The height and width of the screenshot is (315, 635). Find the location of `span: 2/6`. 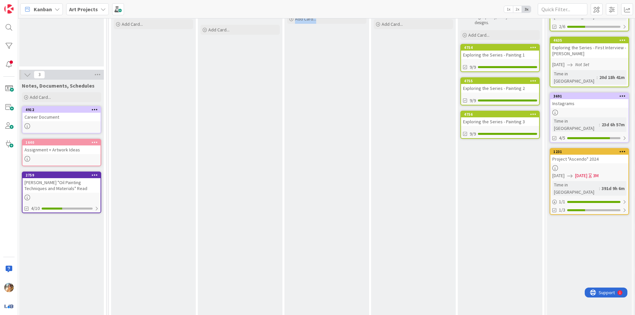

span: 2/6 is located at coordinates (562, 26).